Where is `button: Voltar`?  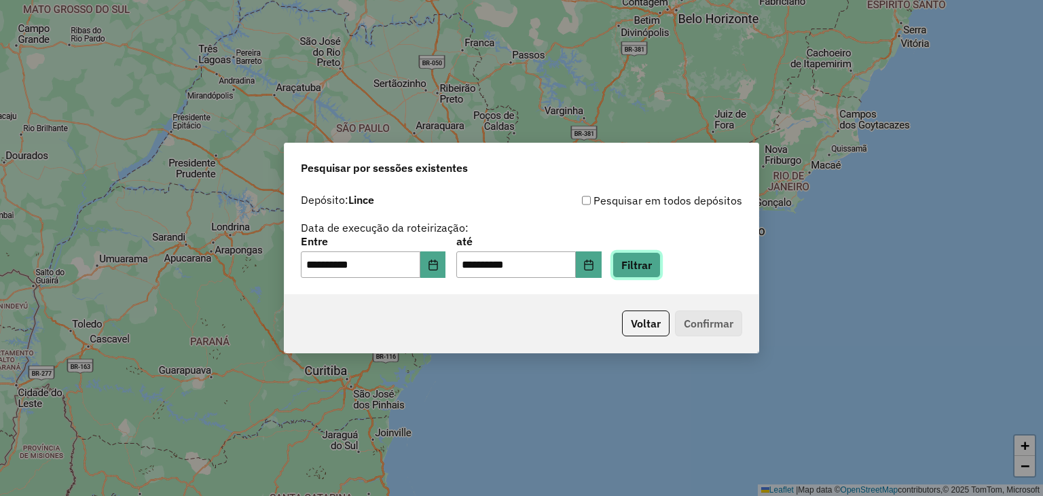 button: Voltar is located at coordinates (646, 323).